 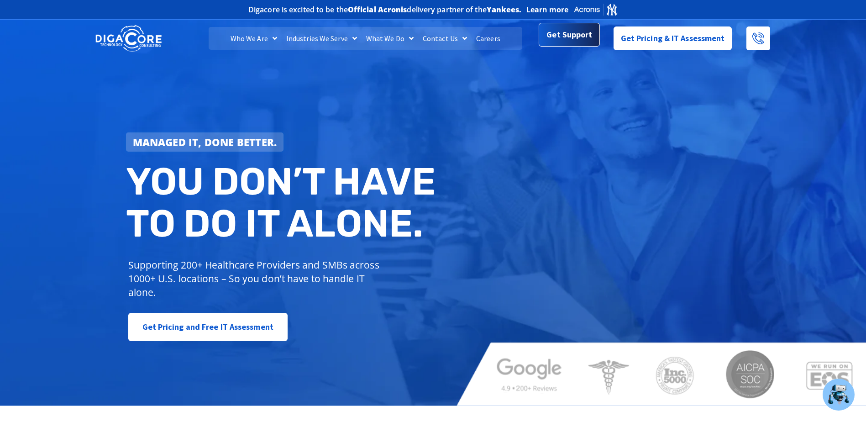 I want to click on nav: Menu, so click(x=365, y=38).